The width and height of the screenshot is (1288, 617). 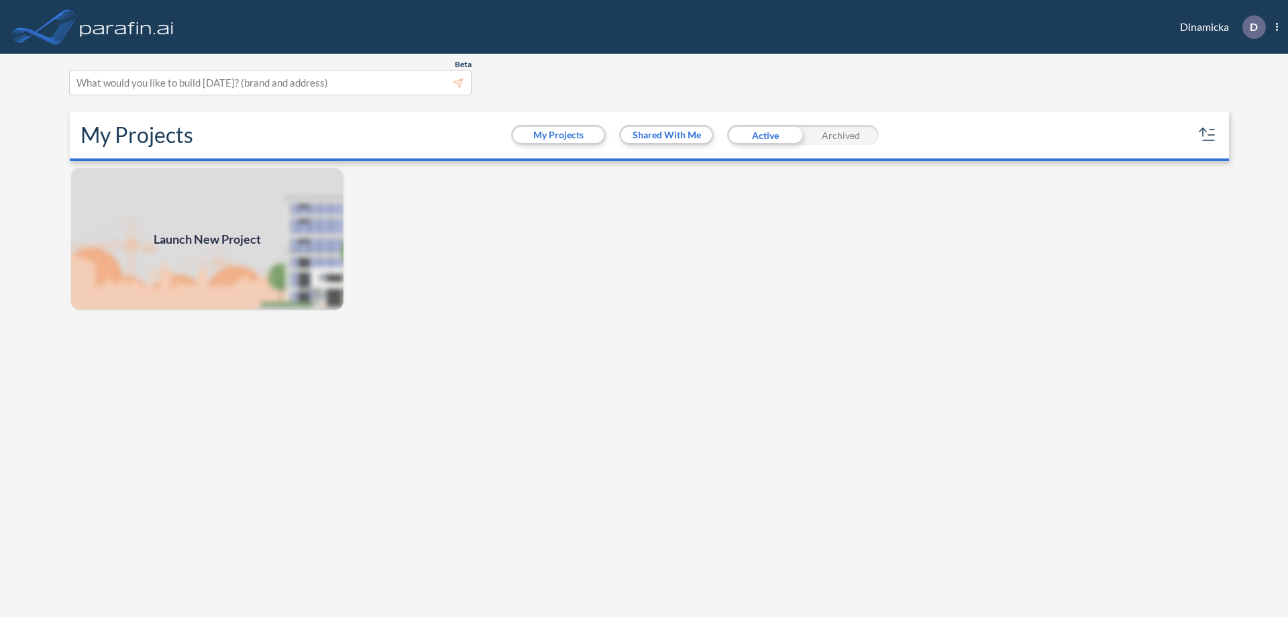 I want to click on p: D, so click(x=1254, y=27).